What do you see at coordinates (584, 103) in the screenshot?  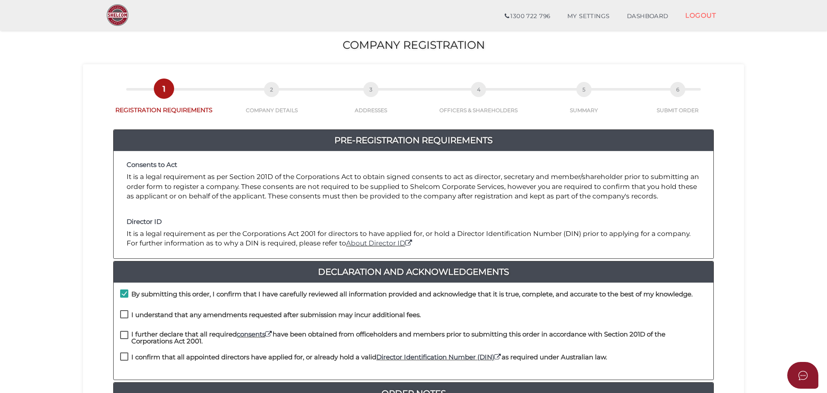 I see `a: 5SUMMARY` at bounding box center [584, 103].